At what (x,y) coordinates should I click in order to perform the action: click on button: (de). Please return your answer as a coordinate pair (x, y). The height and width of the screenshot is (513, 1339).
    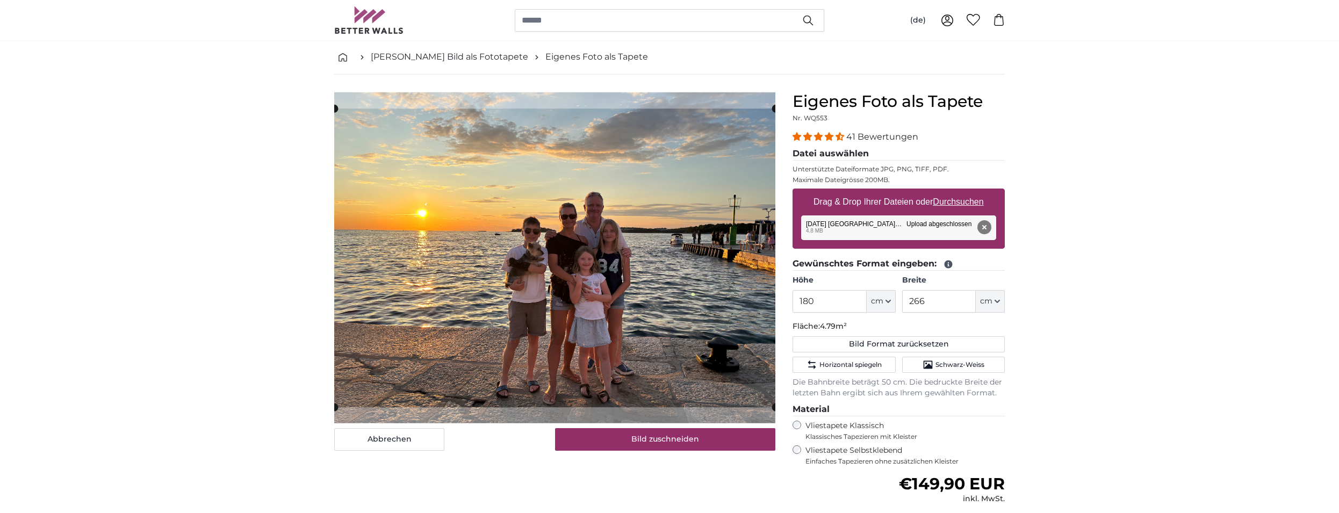
    Looking at the image, I should click on (918, 20).